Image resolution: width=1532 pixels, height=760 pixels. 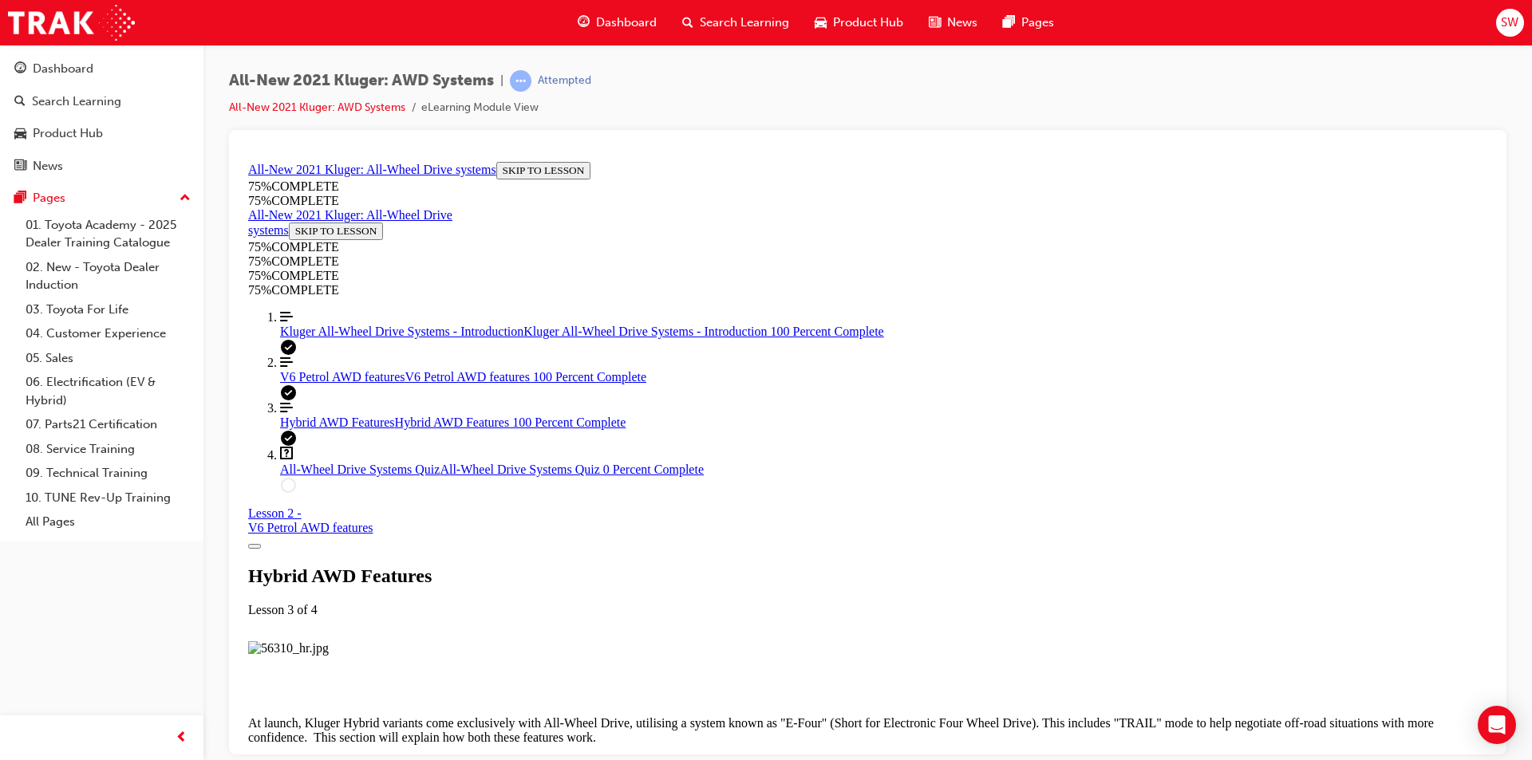 What do you see at coordinates (1037, 22) in the screenshot?
I see `span: Pages` at bounding box center [1037, 22].